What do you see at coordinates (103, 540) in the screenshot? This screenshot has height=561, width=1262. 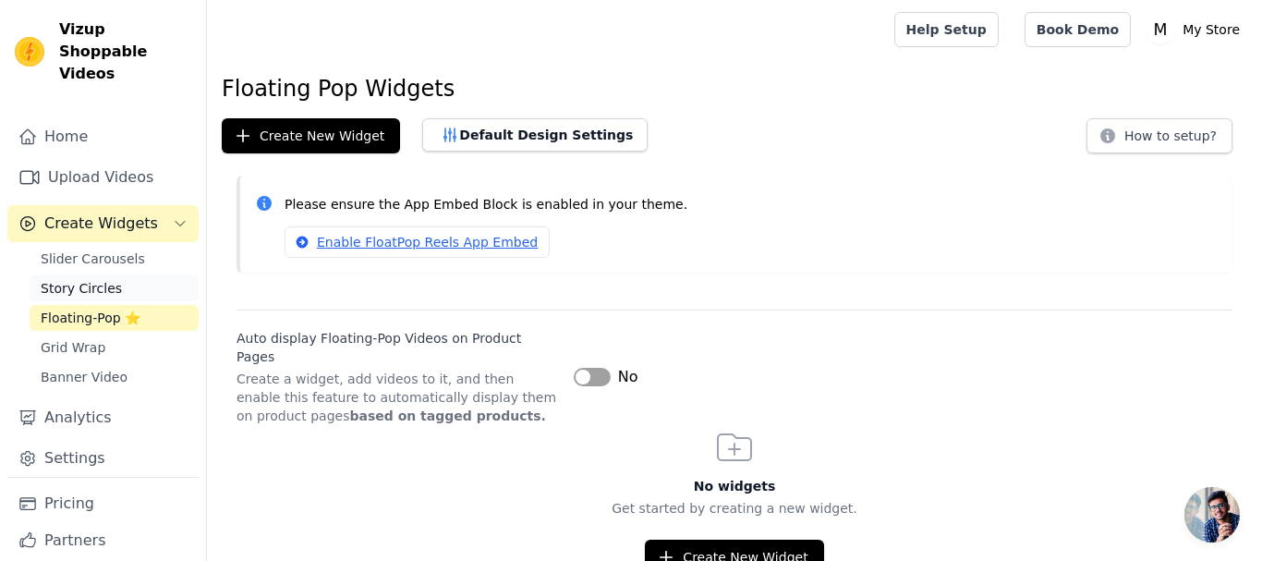 I see `a: Partners` at bounding box center [103, 540].